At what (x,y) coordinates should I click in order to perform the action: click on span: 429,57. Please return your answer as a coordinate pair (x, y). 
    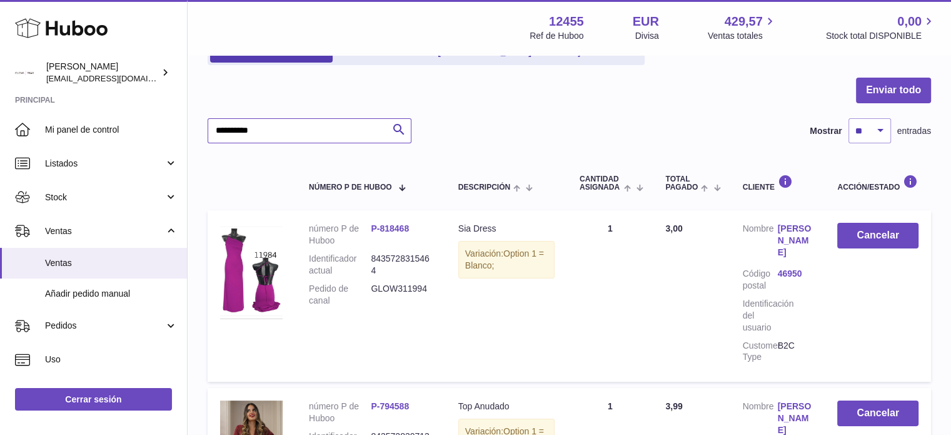
    Looking at the image, I should click on (744, 21).